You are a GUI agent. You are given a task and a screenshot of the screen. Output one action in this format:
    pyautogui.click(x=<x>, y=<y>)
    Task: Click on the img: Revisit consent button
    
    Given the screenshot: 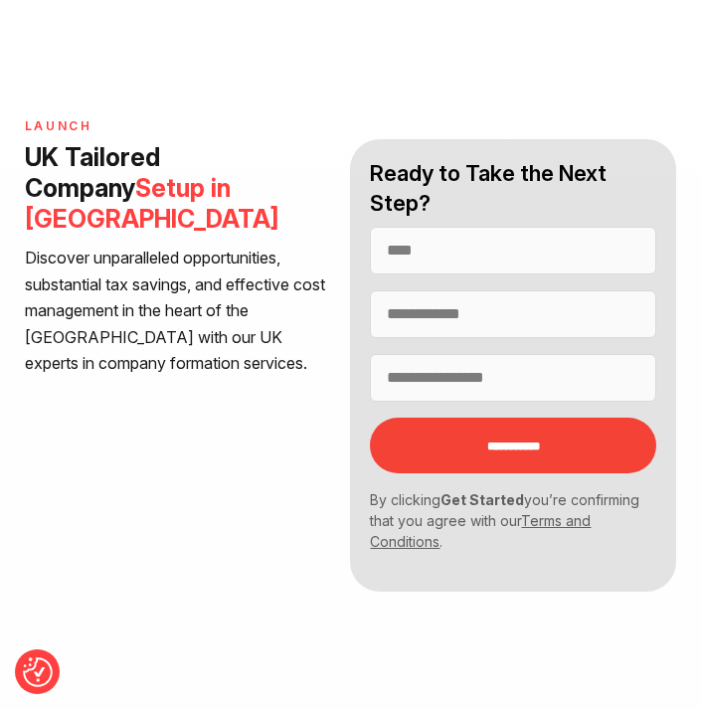 What is the action you would take?
    pyautogui.click(x=38, y=672)
    